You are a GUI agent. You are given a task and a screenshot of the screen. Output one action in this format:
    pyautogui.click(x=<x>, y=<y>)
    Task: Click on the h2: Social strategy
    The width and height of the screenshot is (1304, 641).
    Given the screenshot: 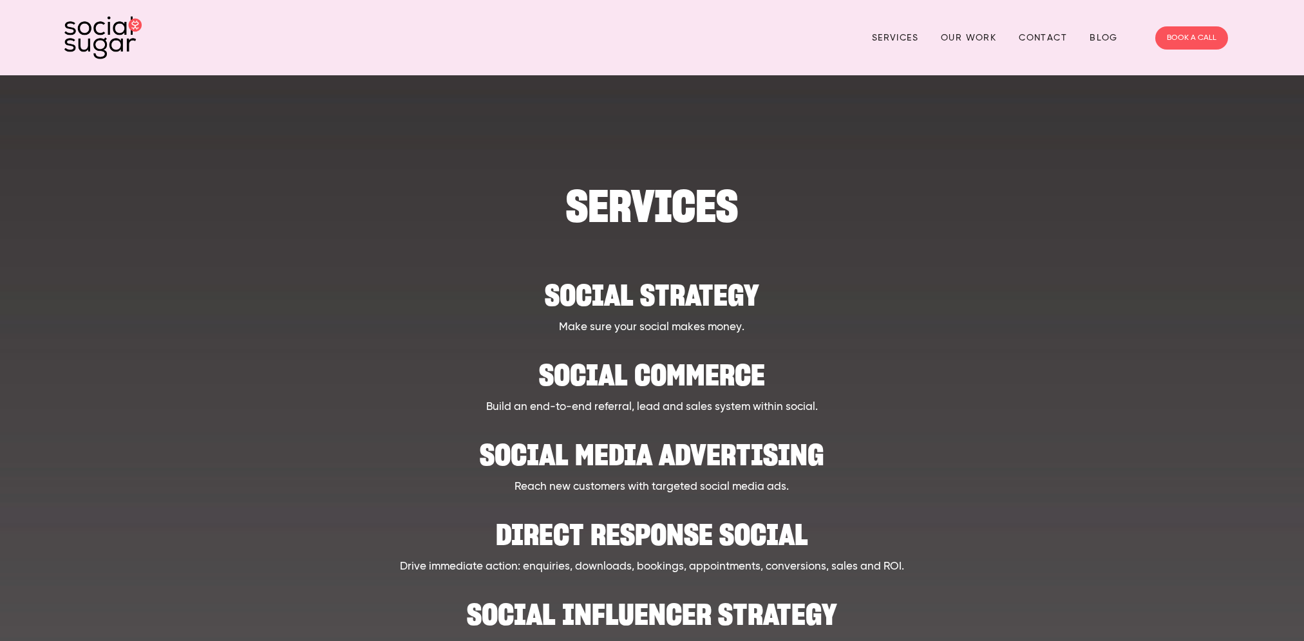 What is the action you would take?
    pyautogui.click(x=652, y=288)
    